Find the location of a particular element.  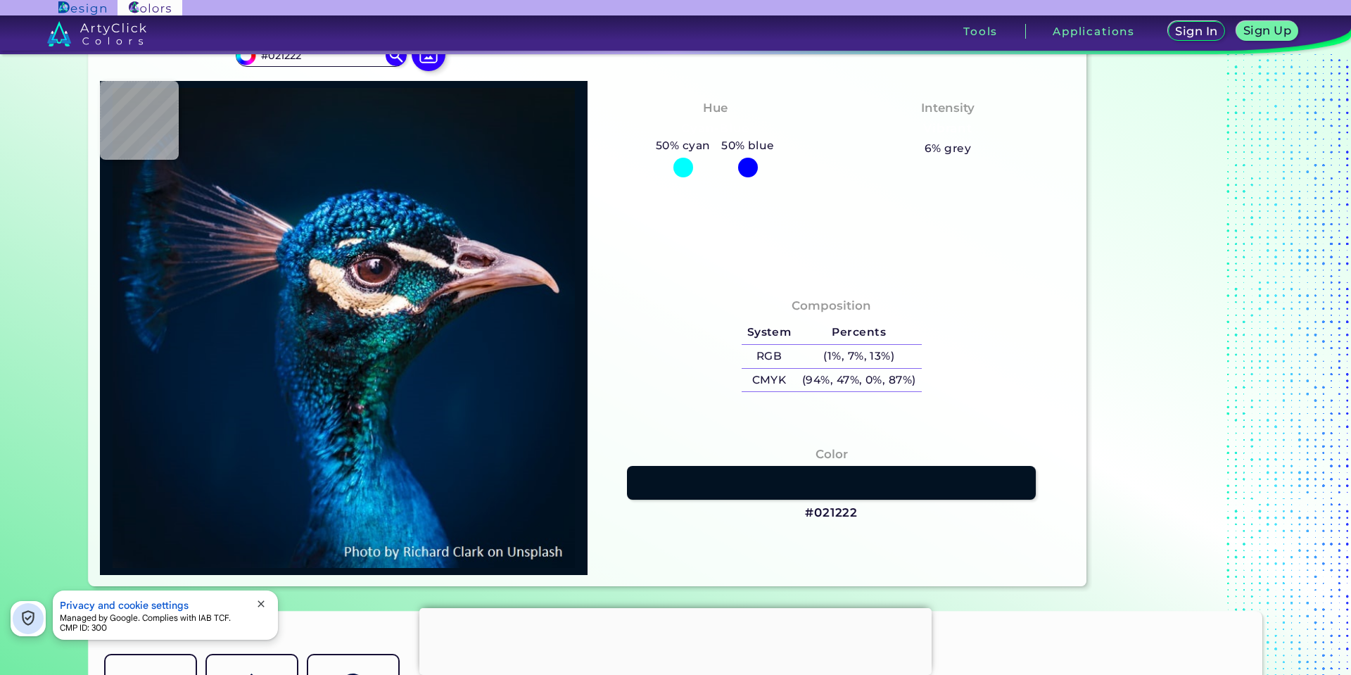

h5: System is located at coordinates (769, 332).